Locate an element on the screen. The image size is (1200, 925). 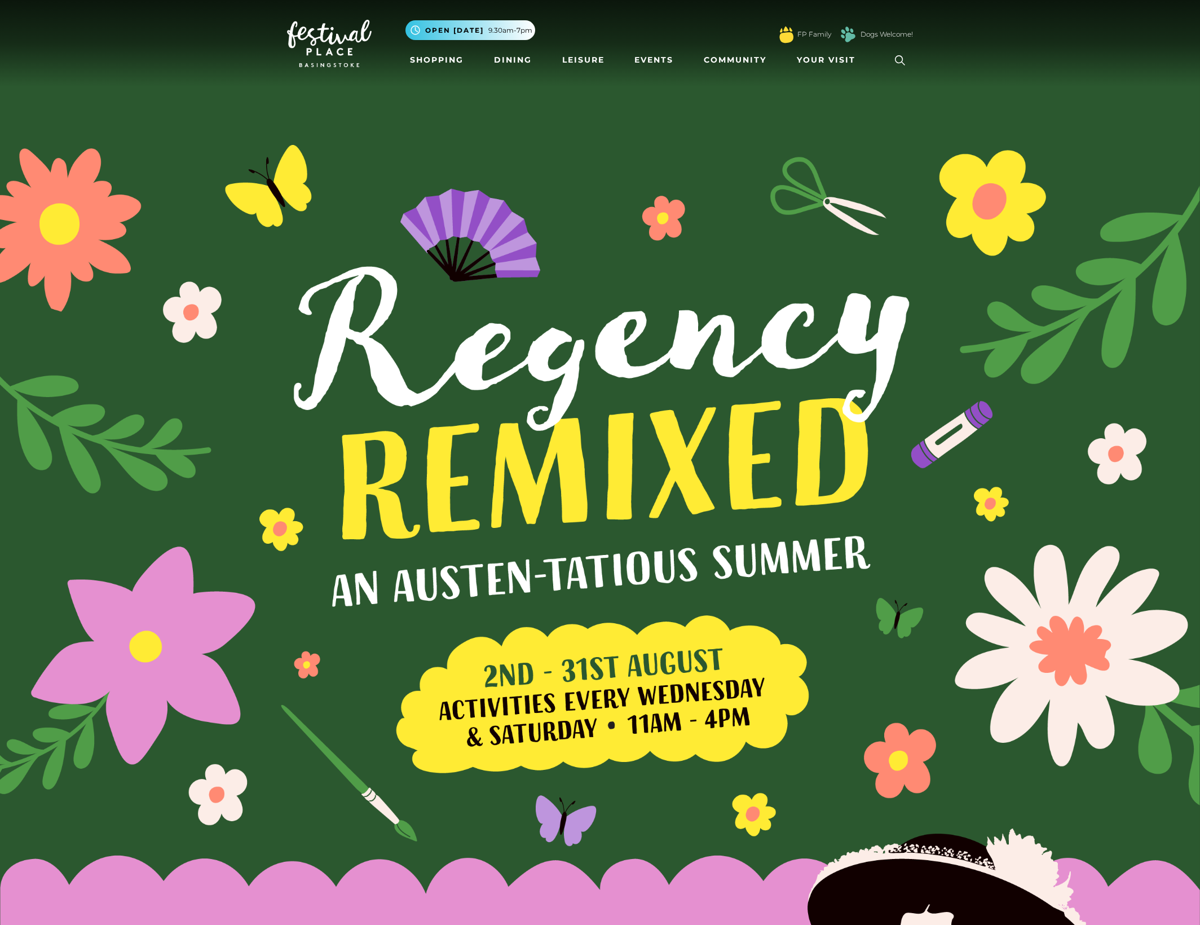
span: 9.30am-7pm is located at coordinates (510, 30).